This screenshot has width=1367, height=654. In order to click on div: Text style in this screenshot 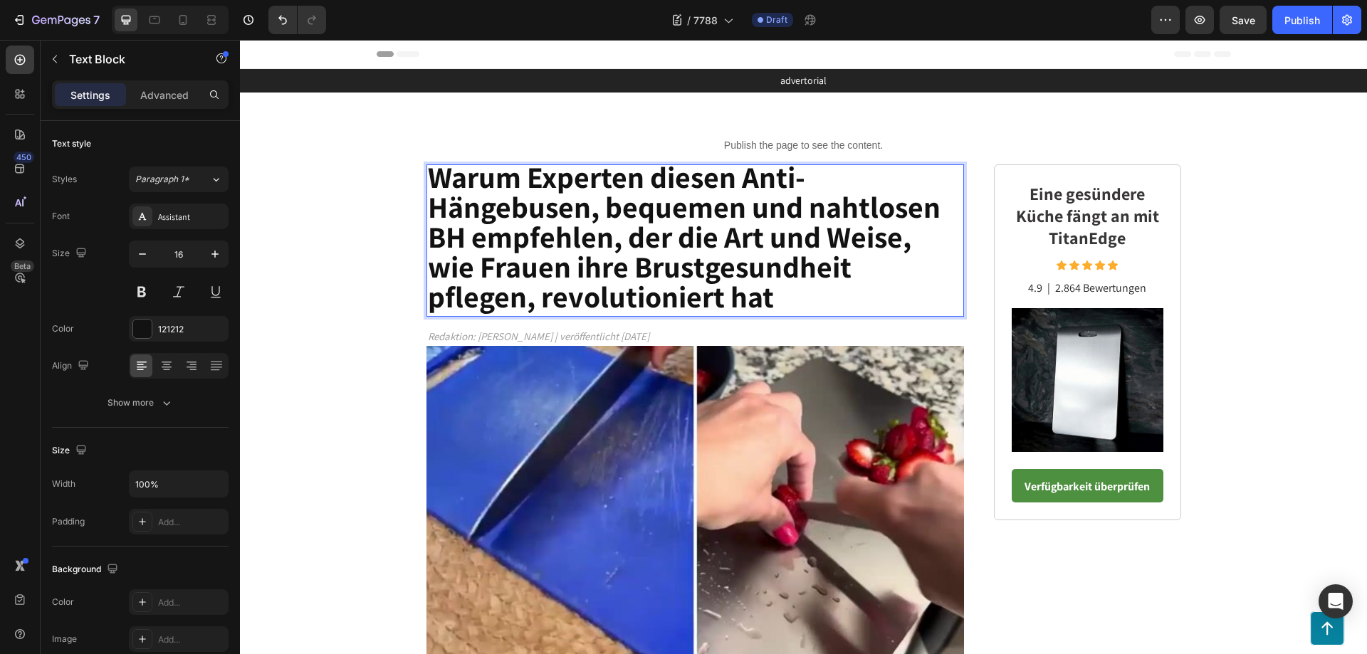, I will do `click(71, 144)`.